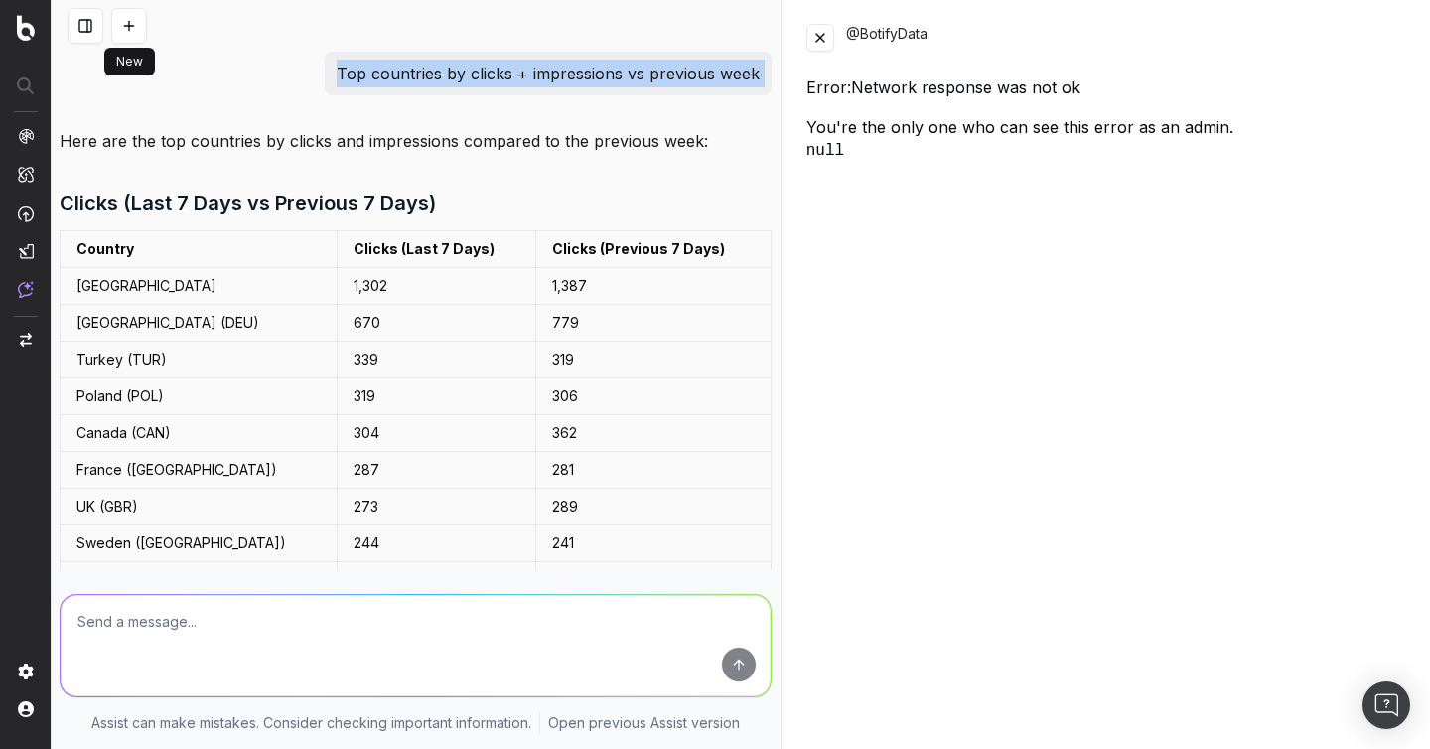 The height and width of the screenshot is (749, 1430). Describe the element at coordinates (1126, 38) in the screenshot. I see `div: @BotifyData` at that location.